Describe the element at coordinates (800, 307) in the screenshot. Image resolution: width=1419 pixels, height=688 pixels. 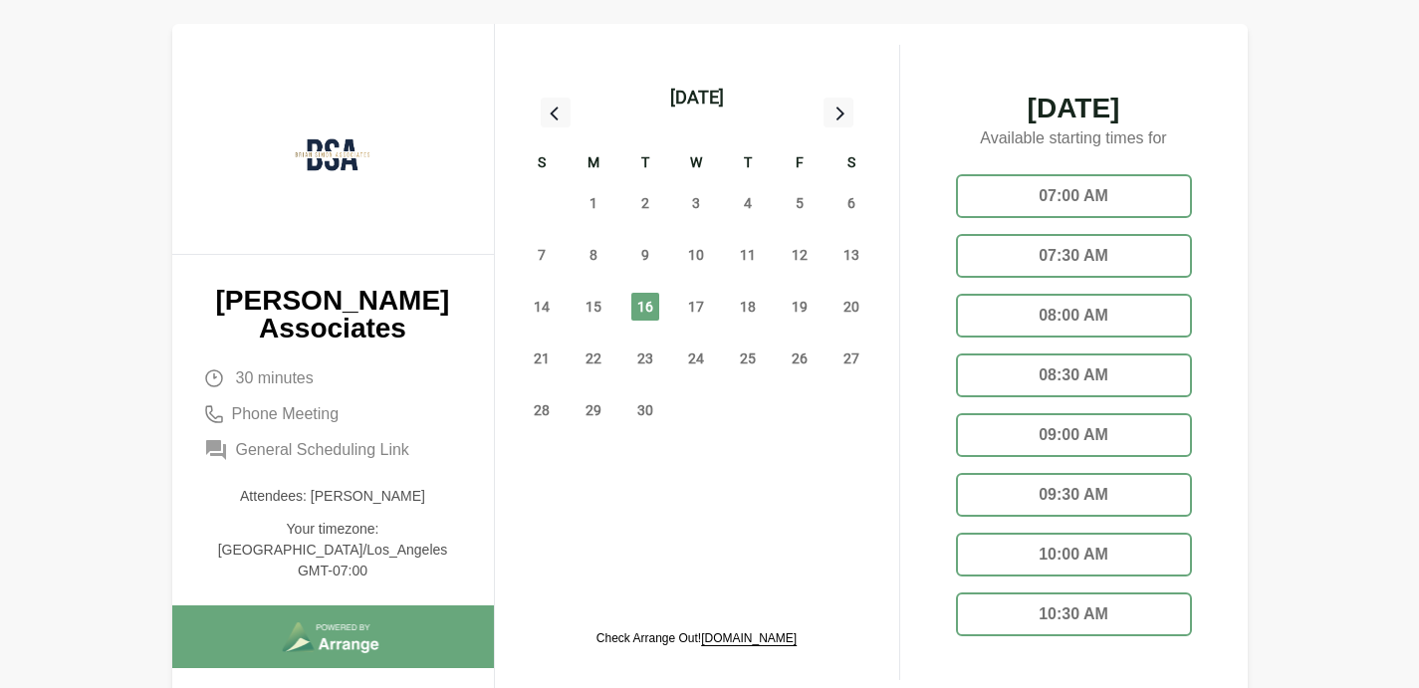
I see `span: Friday, September 19, 2025` at that location.